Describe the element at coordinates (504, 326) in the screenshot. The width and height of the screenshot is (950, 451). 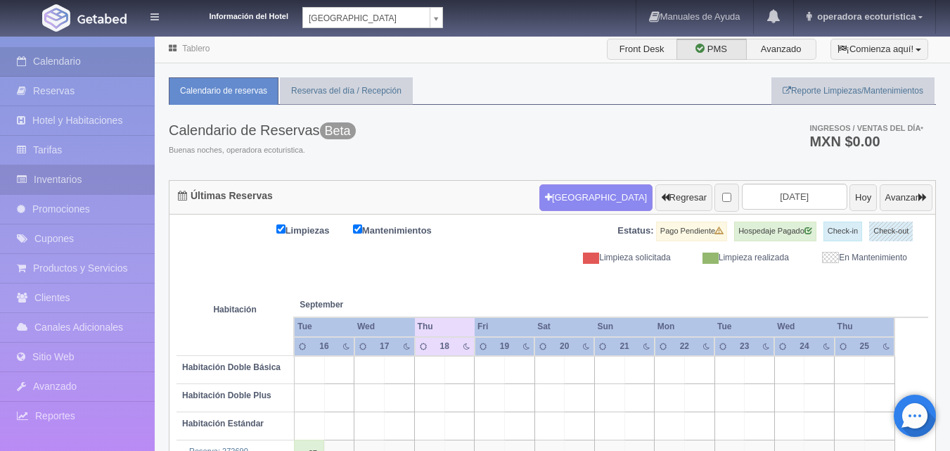
I see `th: Fri` at that location.